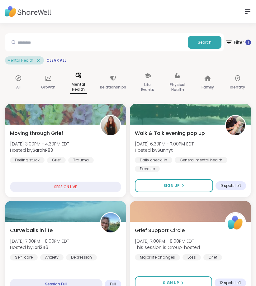 Image resolution: width=256 pixels, height=286 pixels. What do you see at coordinates (208, 87) in the screenshot?
I see `p: Family` at bounding box center [208, 87].